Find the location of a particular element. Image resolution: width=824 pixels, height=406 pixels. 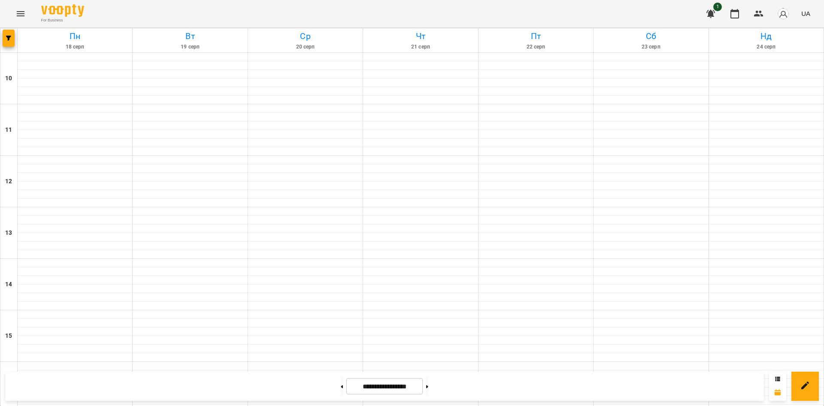

img: Voopty Logo is located at coordinates (63, 10).